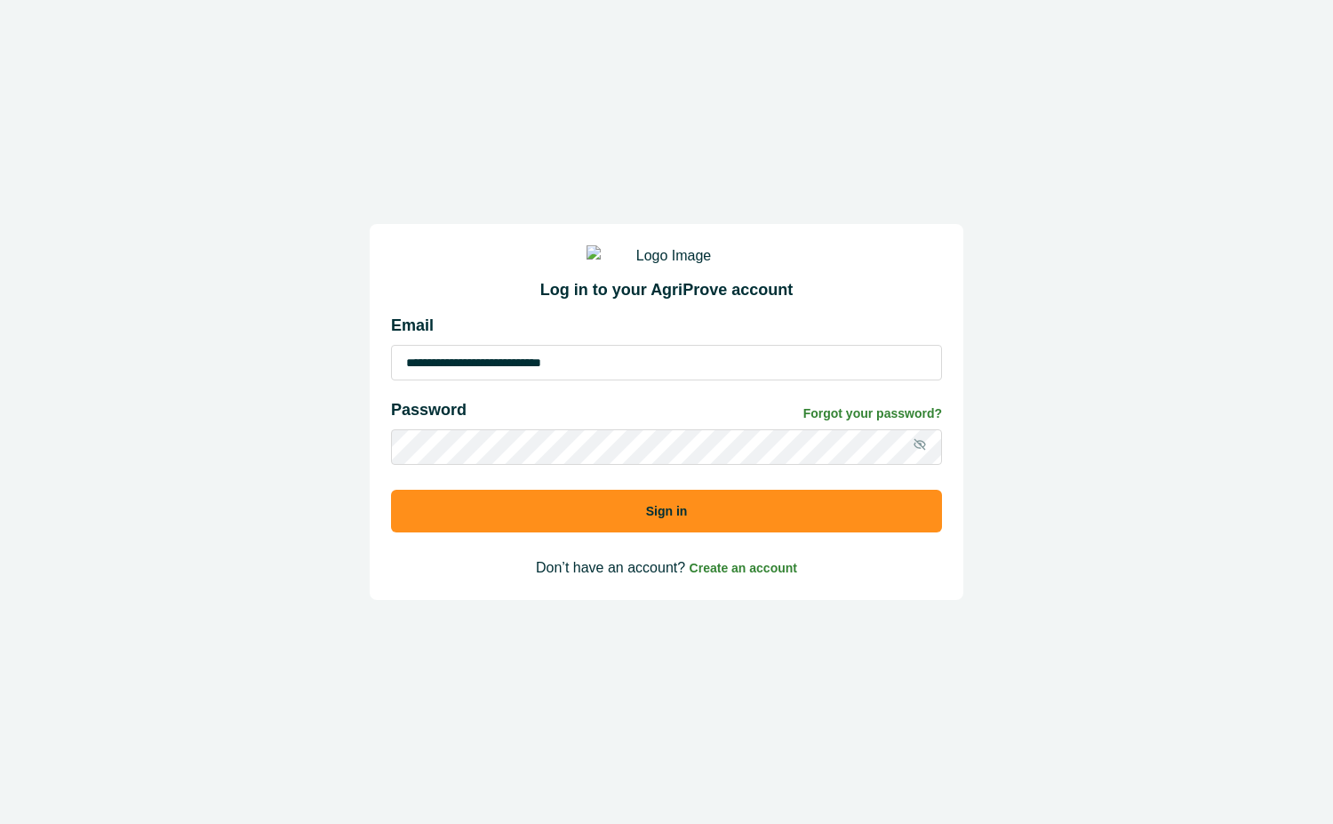  Describe the element at coordinates (428, 410) in the screenshot. I see `p: Password` at that location.